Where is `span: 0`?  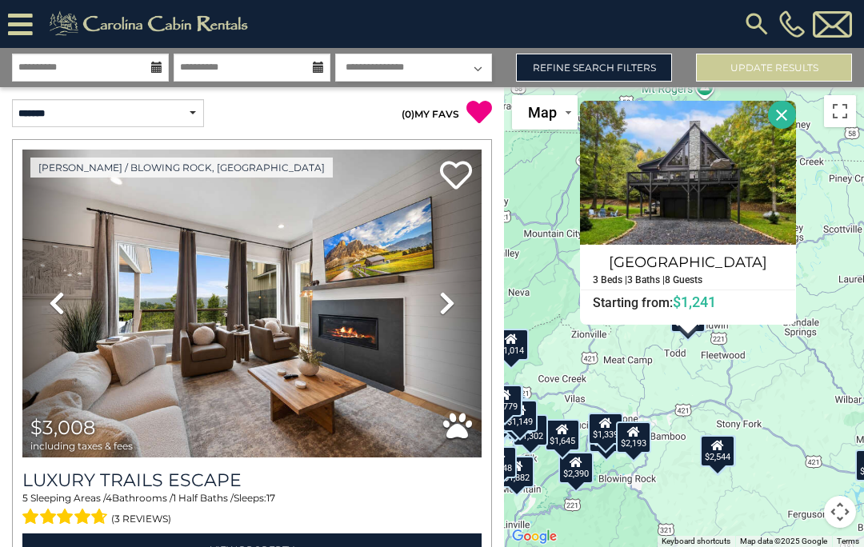
span: 0 is located at coordinates (408, 114).